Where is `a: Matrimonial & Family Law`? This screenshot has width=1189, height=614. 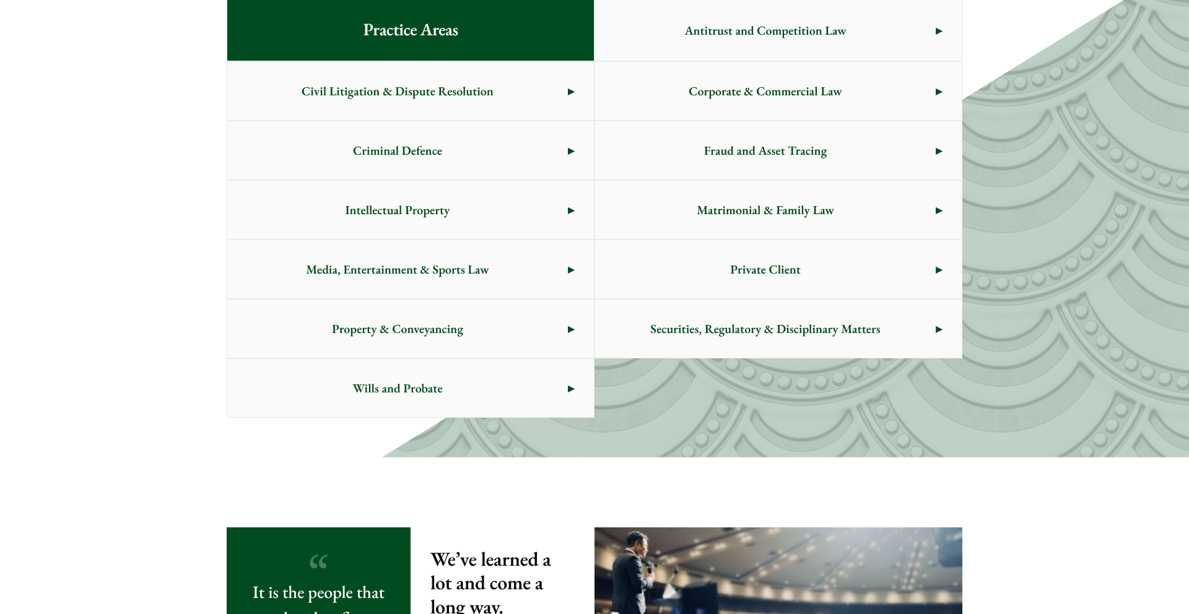
a: Matrimonial & Family Law is located at coordinates (778, 210).